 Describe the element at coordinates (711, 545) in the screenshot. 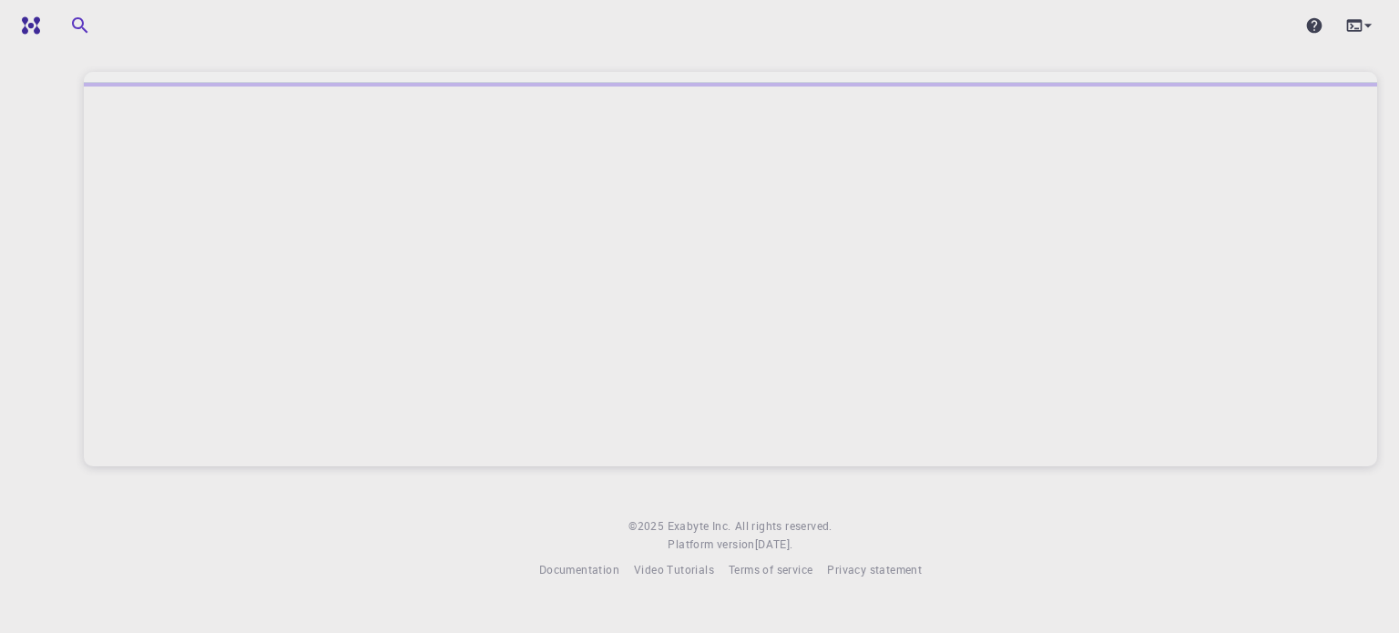

I see `span: Platform version` at that location.